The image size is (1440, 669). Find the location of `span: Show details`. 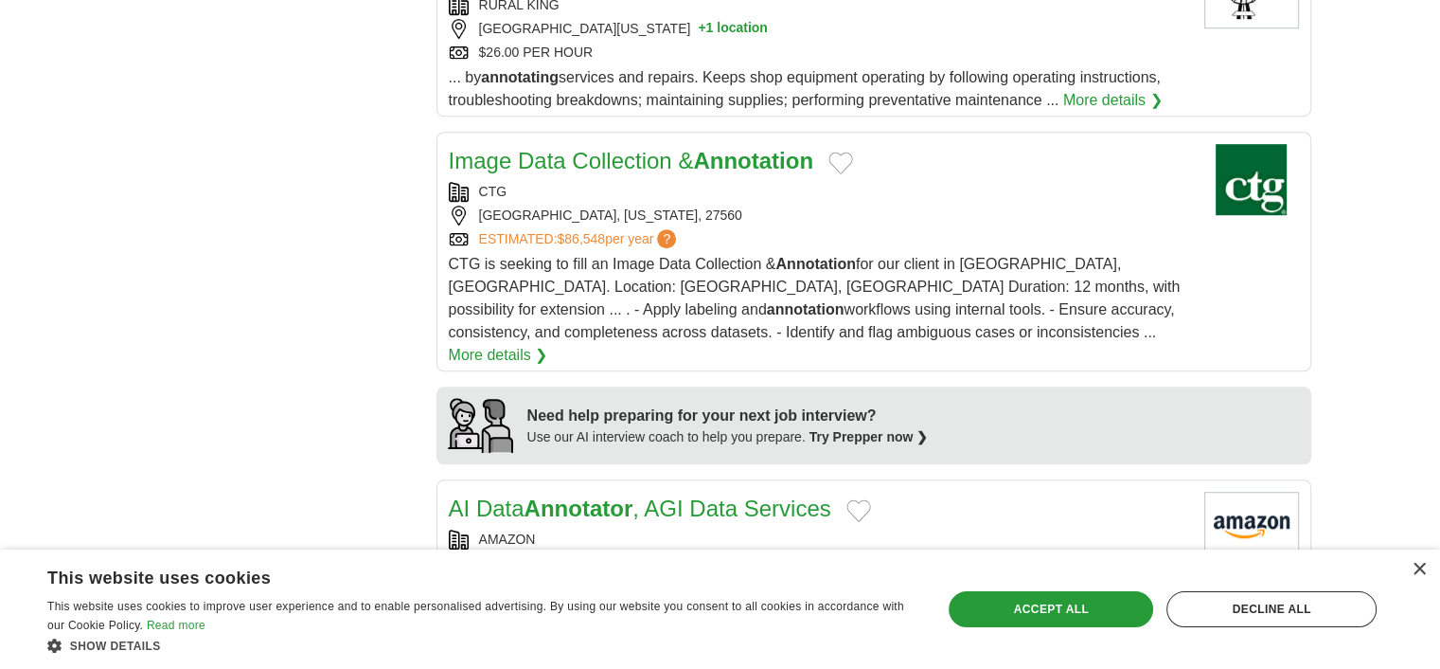

span: Show details is located at coordinates (116, 646).